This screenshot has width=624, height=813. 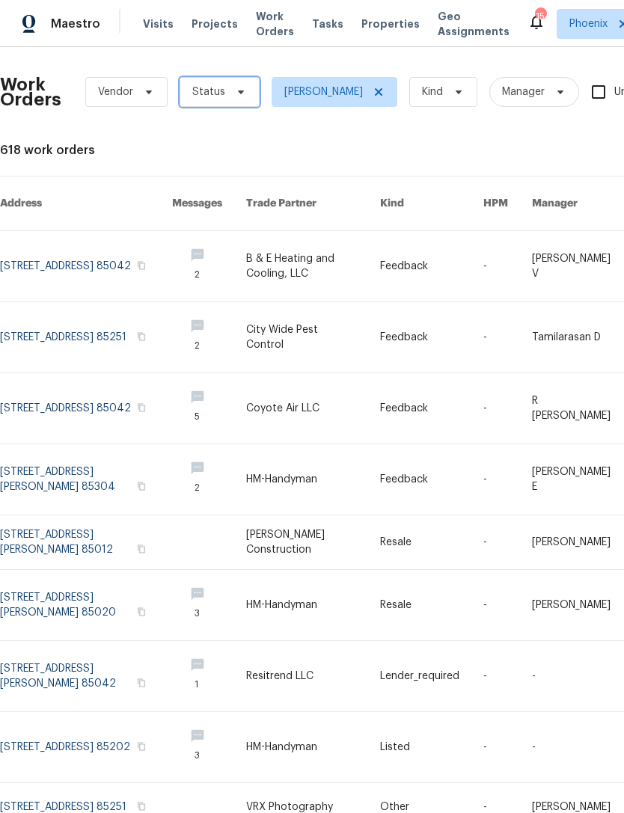 What do you see at coordinates (328, 24) in the screenshot?
I see `span: Tasks` at bounding box center [328, 24].